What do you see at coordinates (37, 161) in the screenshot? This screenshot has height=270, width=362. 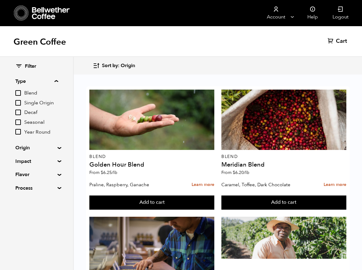 I see `summary: Impact` at bounding box center [37, 161].